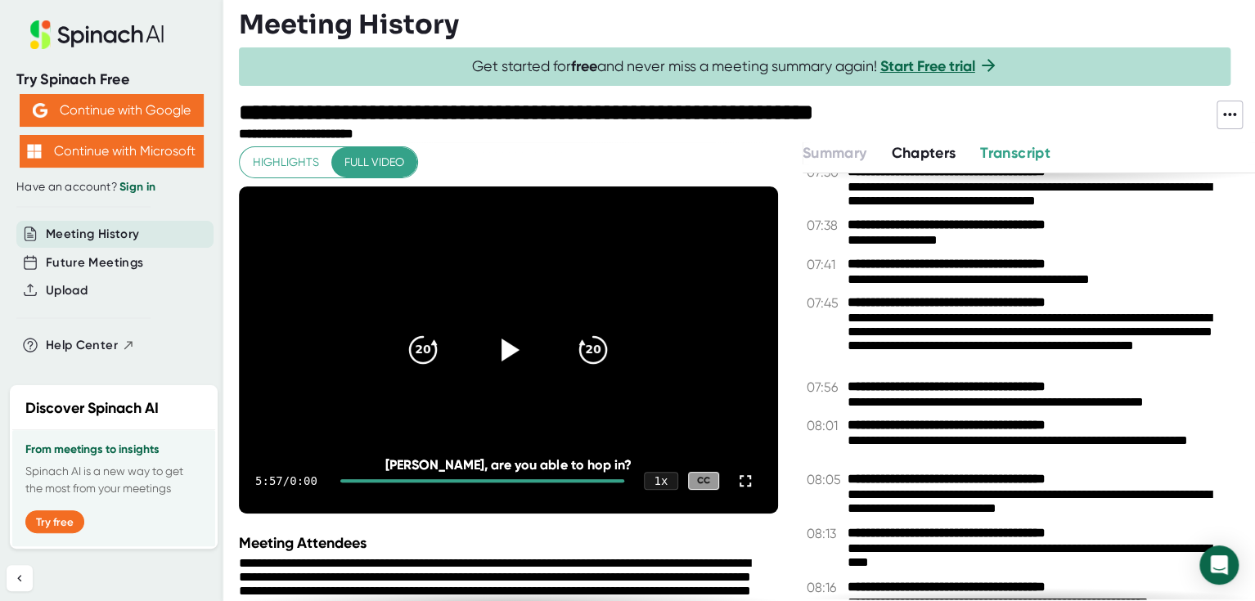 The image size is (1255, 601). What do you see at coordinates (286, 162) in the screenshot?
I see `span: Highlights` at bounding box center [286, 162].